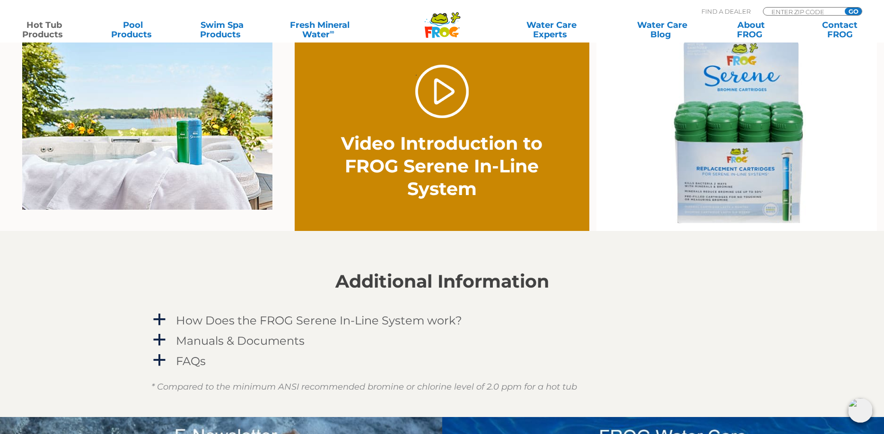 This screenshot has height=434, width=884. What do you see at coordinates (191, 361) in the screenshot?
I see `h4: FAQs` at bounding box center [191, 361].